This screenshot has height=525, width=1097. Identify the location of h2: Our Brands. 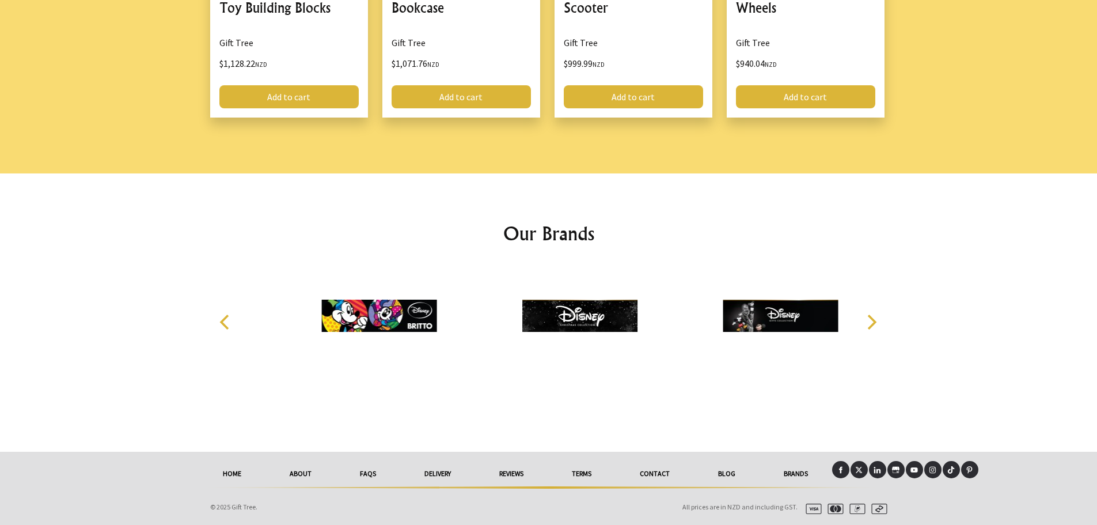
(549, 233).